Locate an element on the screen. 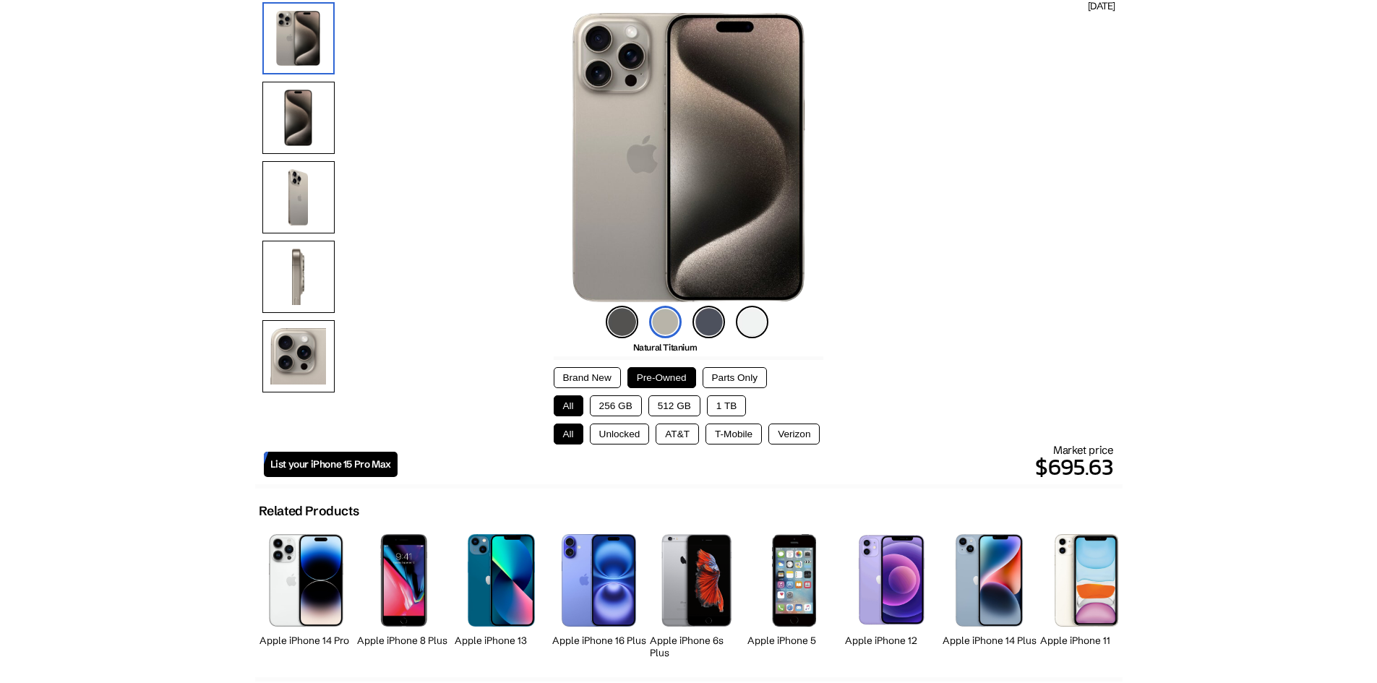  h2: Apple iPhone 16 Plus is located at coordinates (599, 640).